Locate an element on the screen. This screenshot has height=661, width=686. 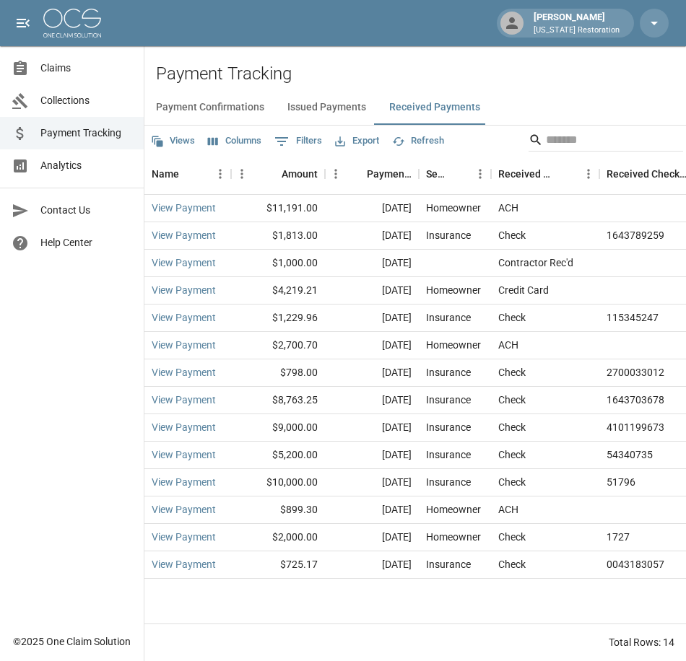
div: 4101199673 is located at coordinates (635, 427).